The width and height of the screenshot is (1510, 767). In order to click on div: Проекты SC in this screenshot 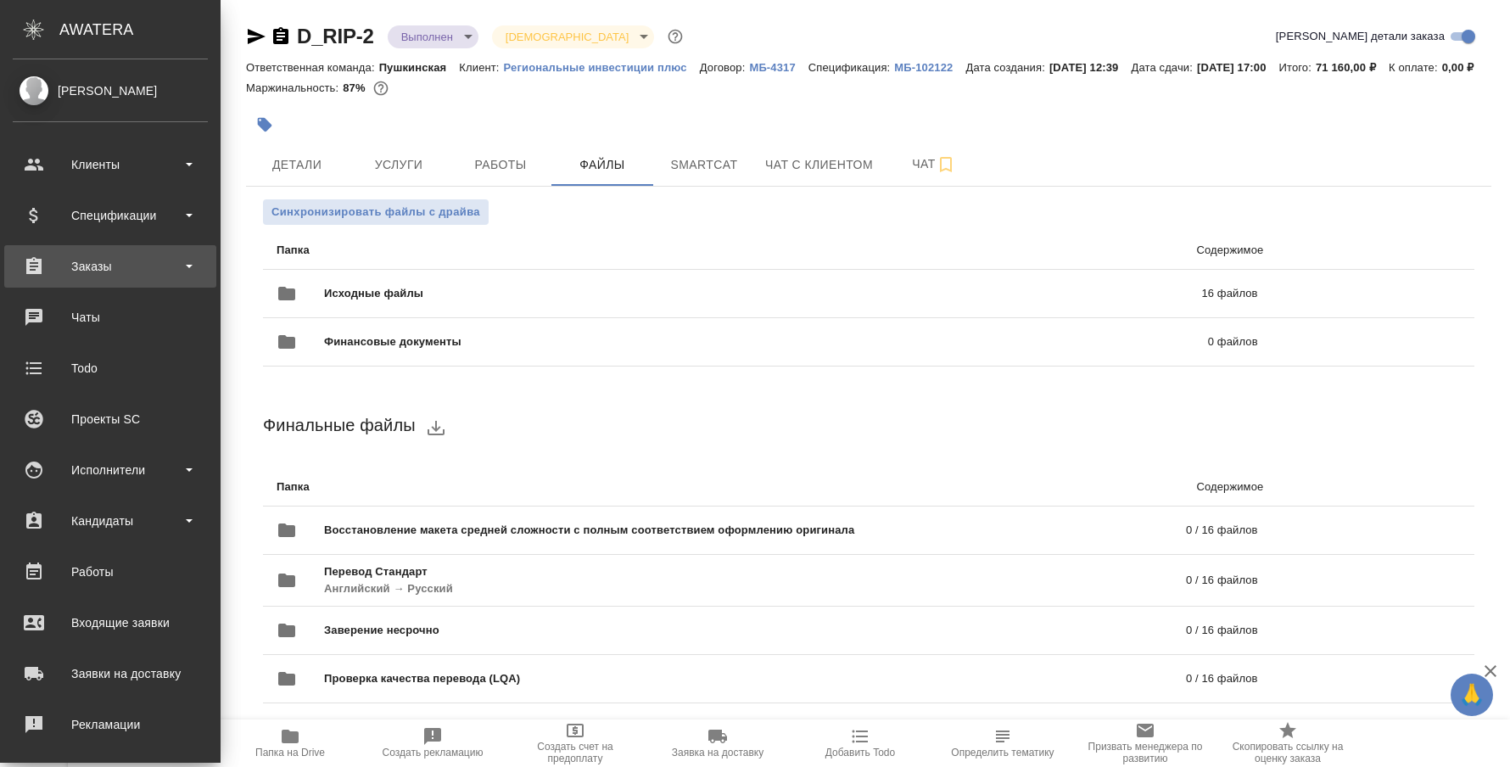, I will do `click(110, 419)`.